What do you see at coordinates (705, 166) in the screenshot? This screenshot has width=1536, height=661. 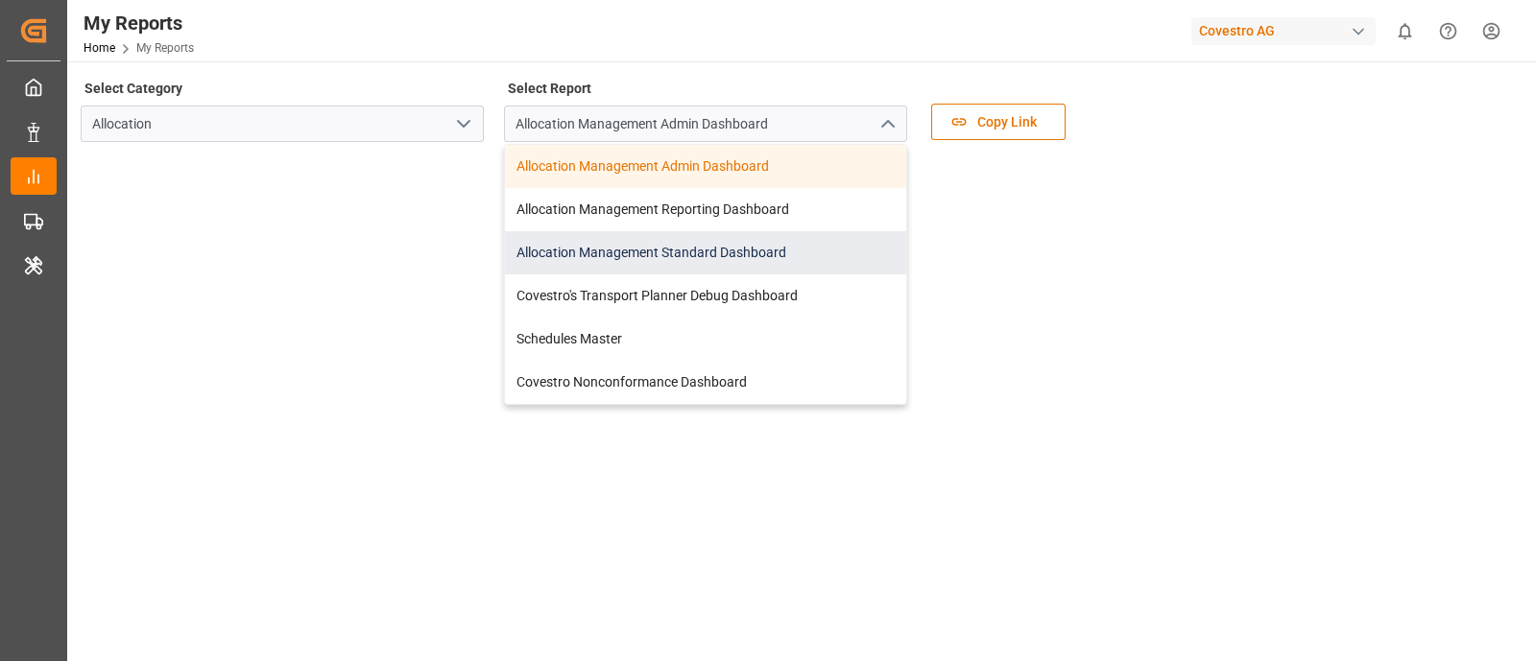 I see `div: Allocation Management Admin Dashboard` at bounding box center [705, 166].